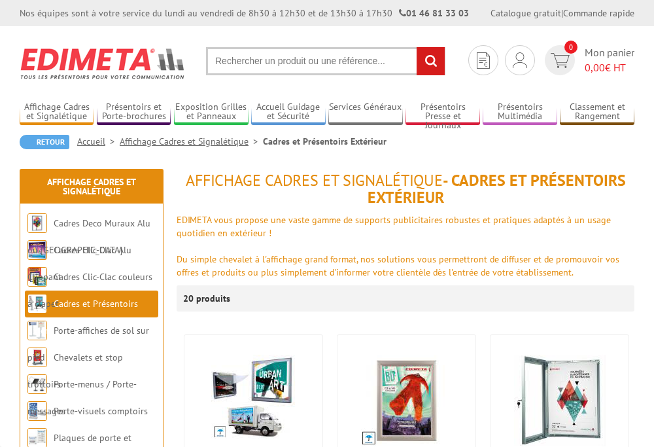 The height and width of the screenshot is (447, 654). Describe the element at coordinates (82, 397) in the screenshot. I see `a: Porte-menus / Porte-messages` at that location.